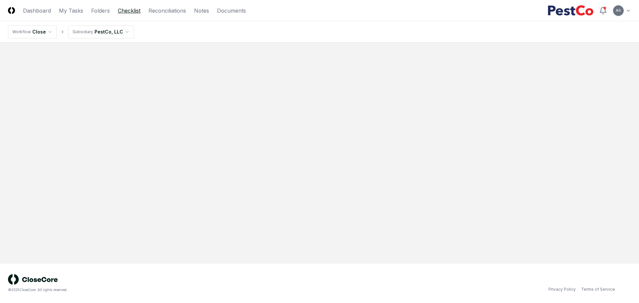 The image size is (639, 303). I want to click on span: AG, so click(618, 10).